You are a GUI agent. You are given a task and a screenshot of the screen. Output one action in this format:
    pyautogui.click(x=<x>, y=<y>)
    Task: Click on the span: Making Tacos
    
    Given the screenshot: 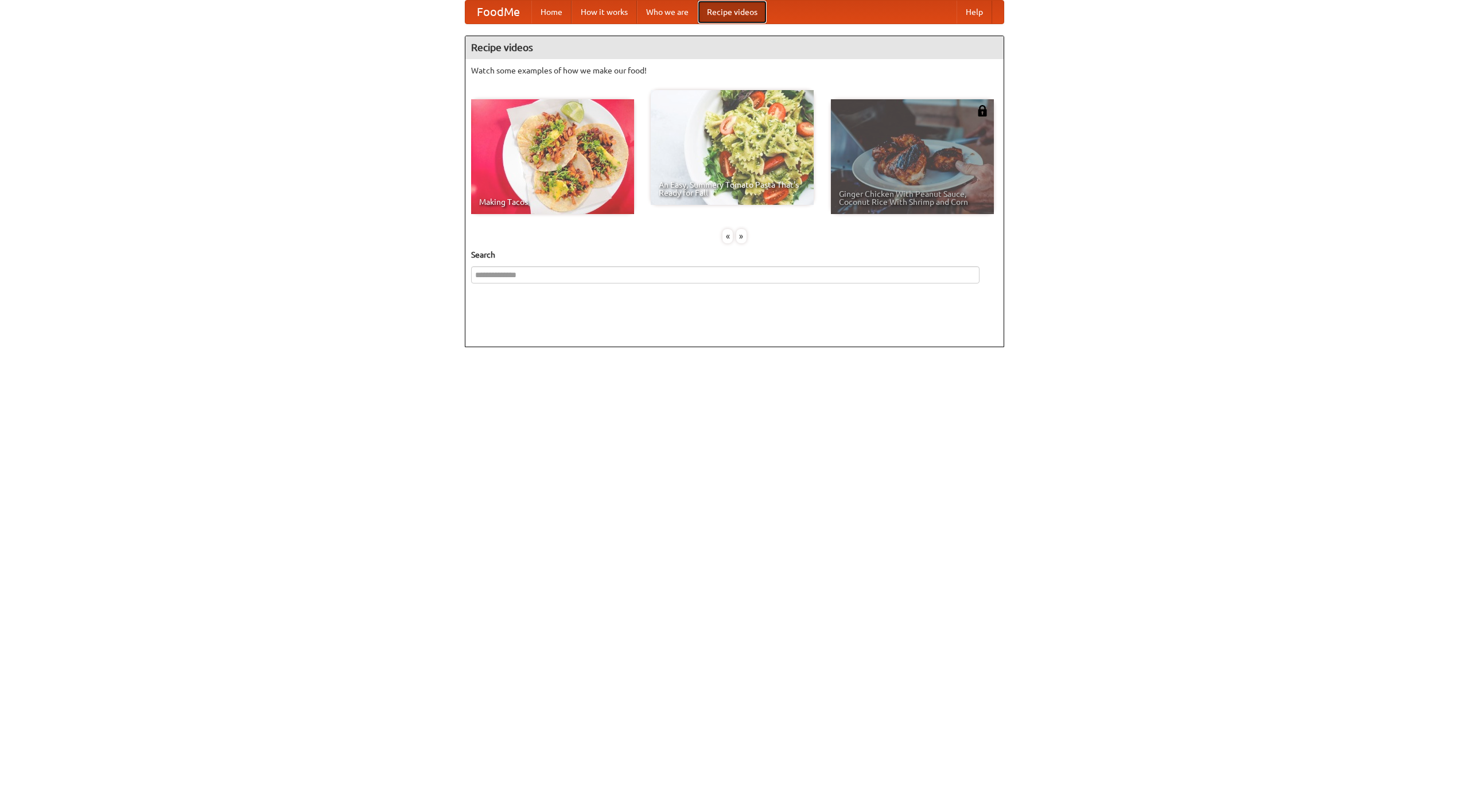 What is the action you would take?
    pyautogui.click(x=553, y=202)
    